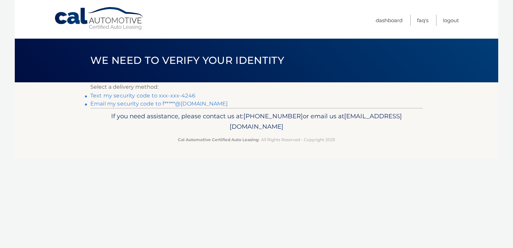  I want to click on a: Logout, so click(451, 20).